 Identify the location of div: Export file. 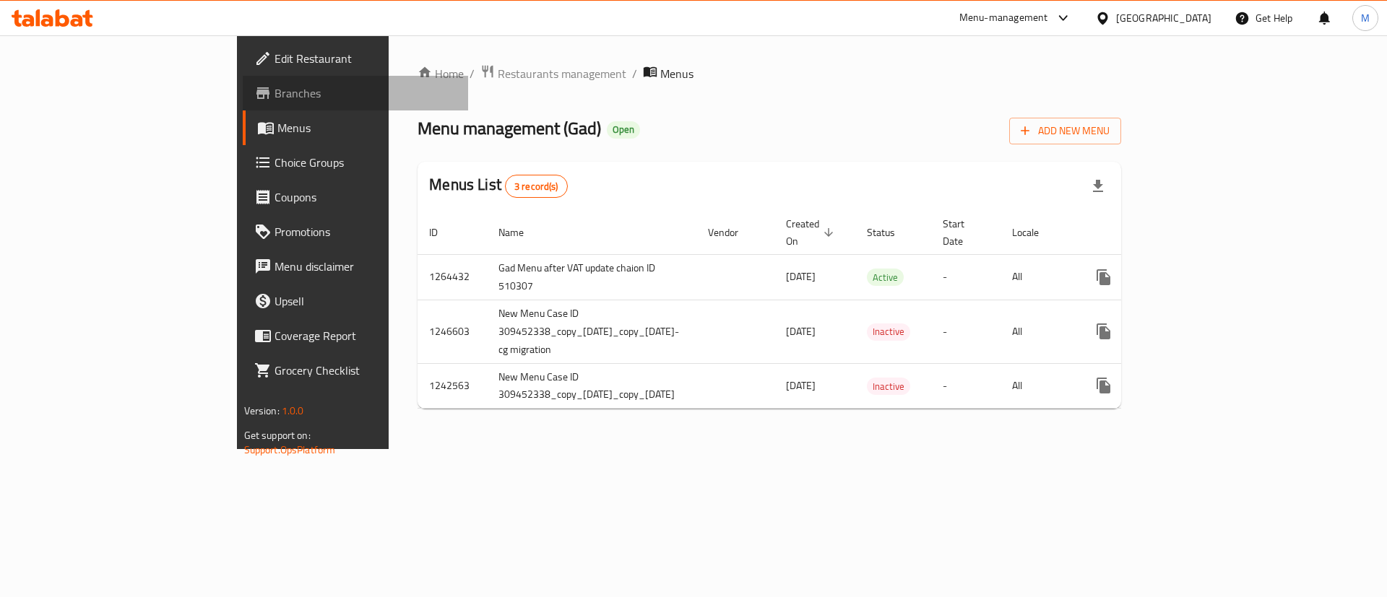
(1098, 186).